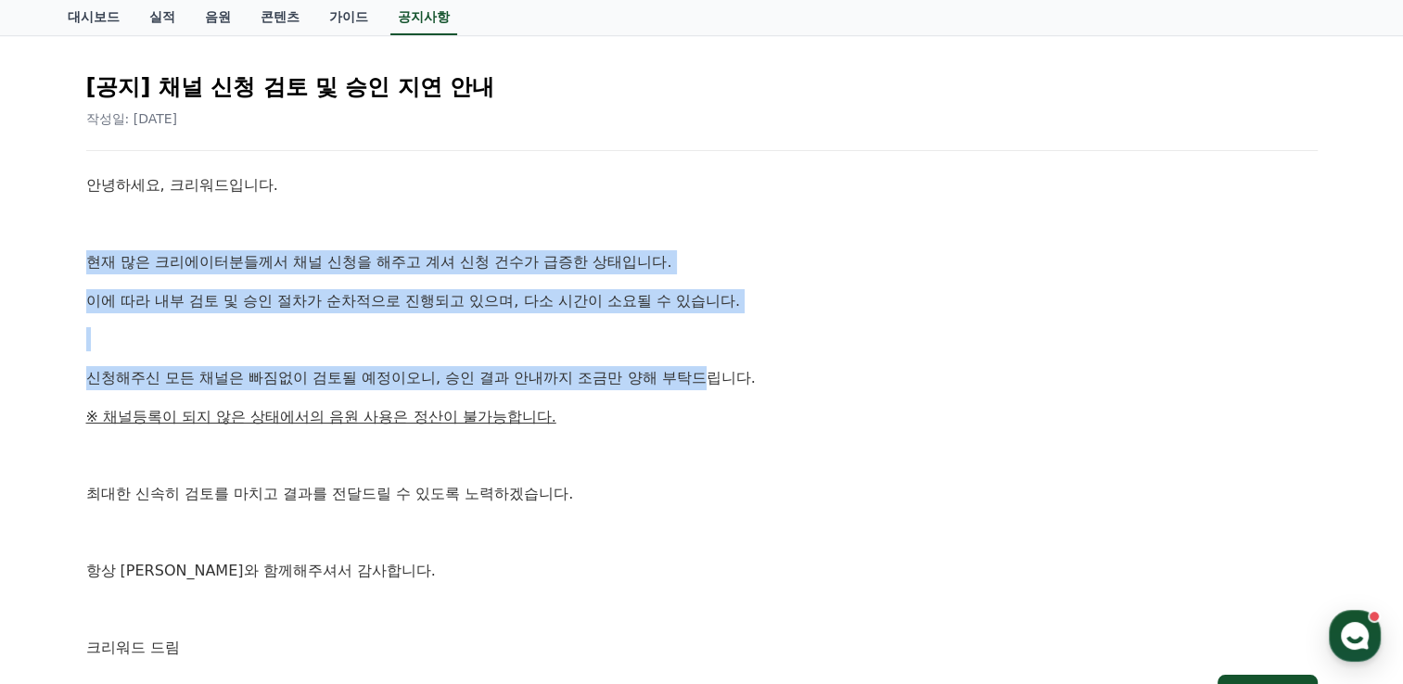 This screenshot has width=1403, height=684. I want to click on span: 홈, so click(64, 565).